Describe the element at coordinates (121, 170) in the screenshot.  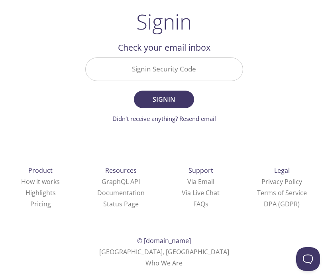
I see `span: Resources` at that location.